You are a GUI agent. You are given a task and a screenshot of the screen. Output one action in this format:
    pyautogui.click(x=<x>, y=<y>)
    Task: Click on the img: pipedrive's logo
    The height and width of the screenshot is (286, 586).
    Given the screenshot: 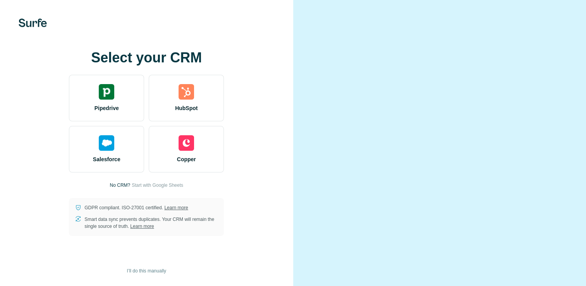 What is the action you would take?
    pyautogui.click(x=106, y=92)
    